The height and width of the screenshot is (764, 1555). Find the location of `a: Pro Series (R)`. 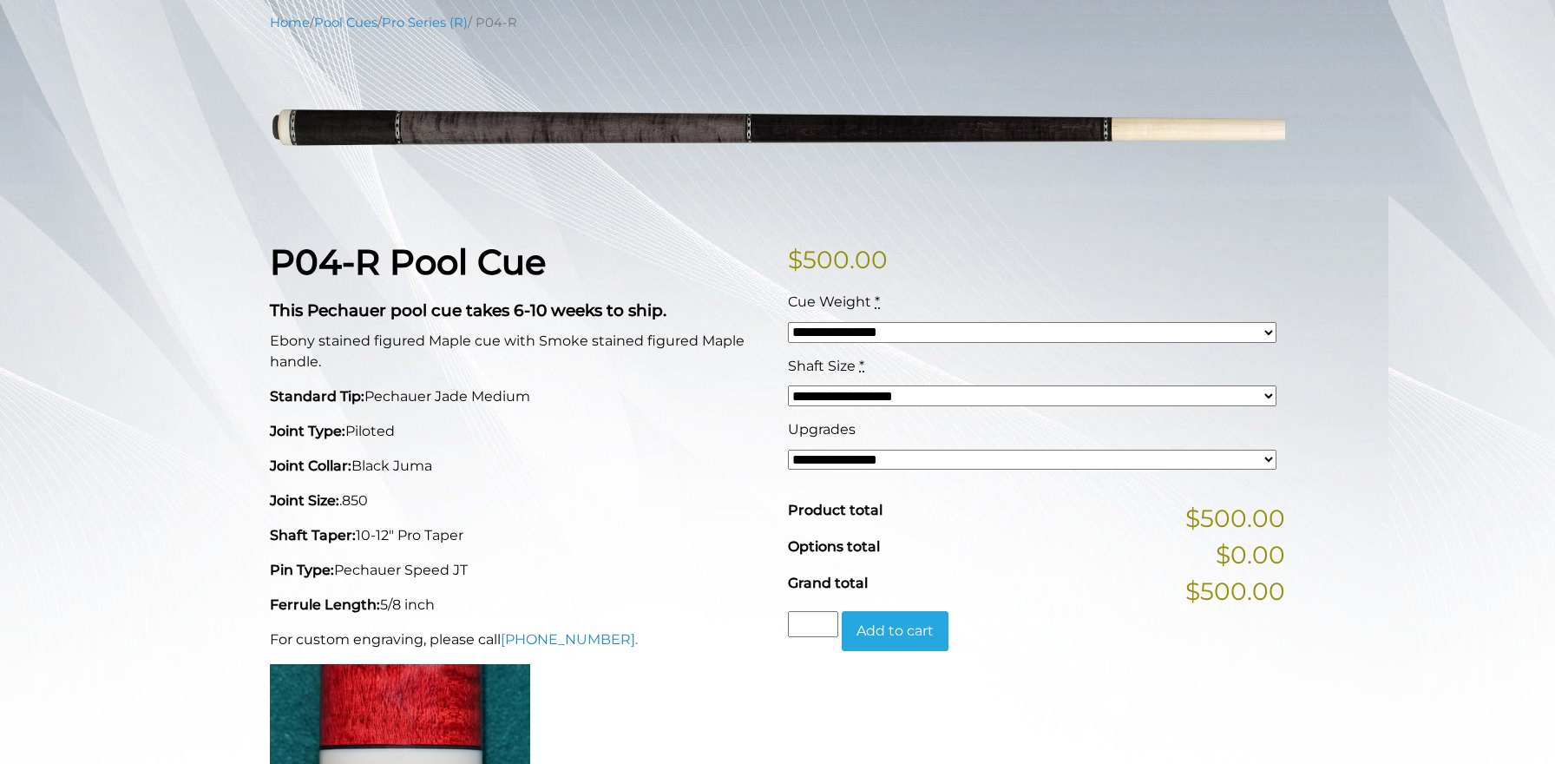

a: Pro Series (R) is located at coordinates (424, 23).